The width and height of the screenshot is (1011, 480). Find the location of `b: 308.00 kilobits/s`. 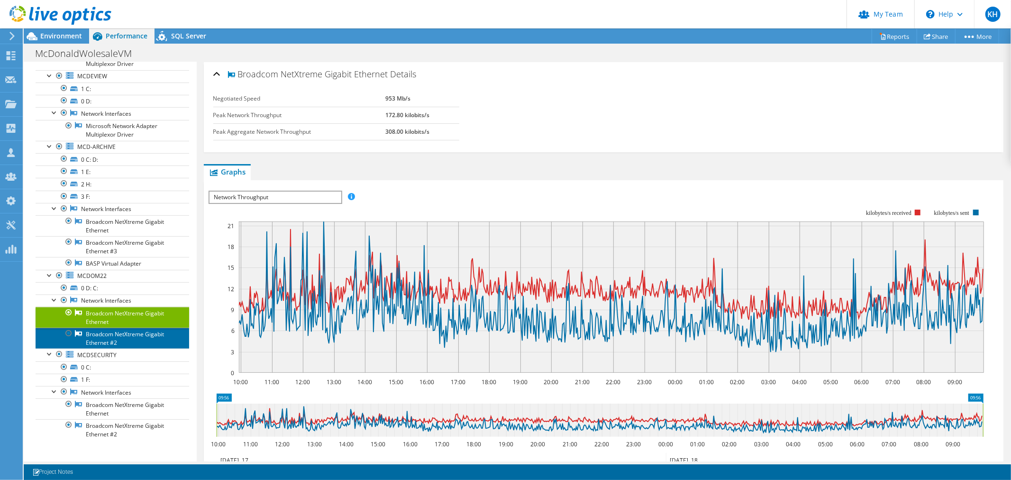

b: 308.00 kilobits/s is located at coordinates (407, 131).